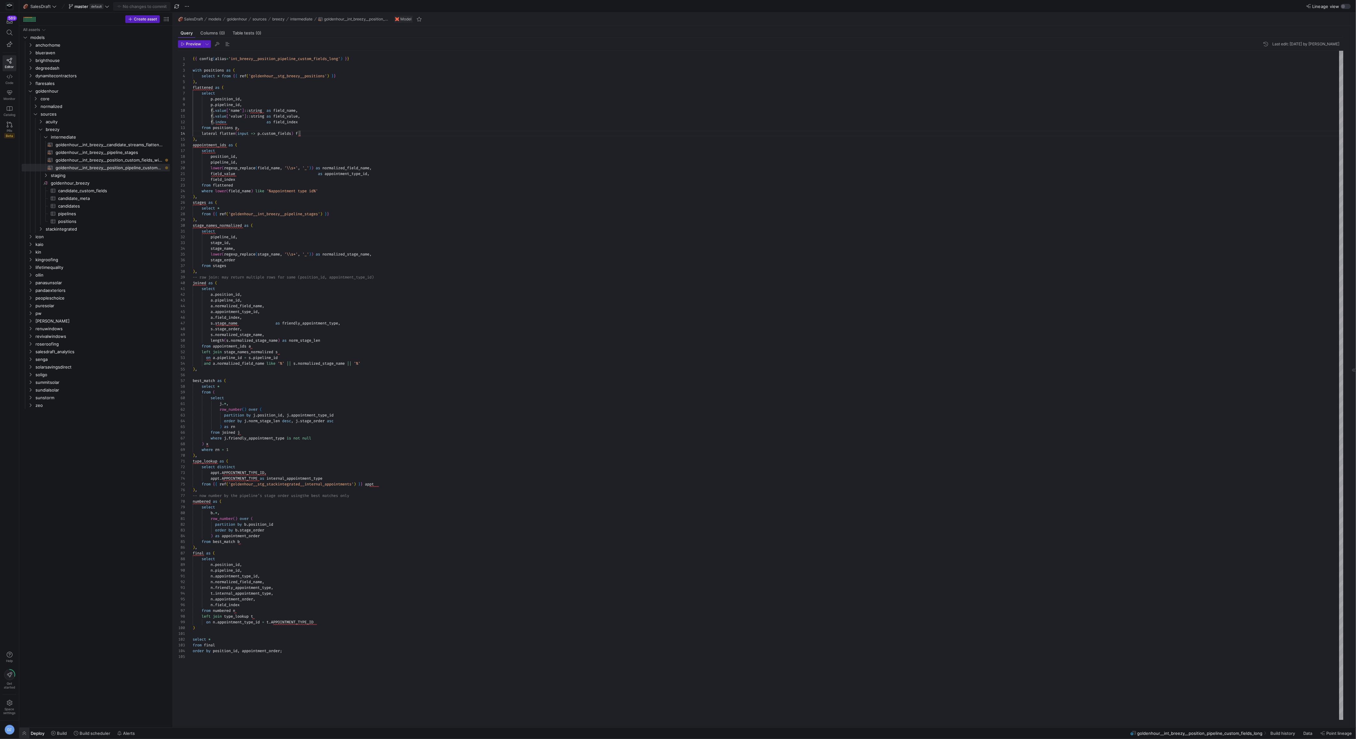 This screenshot has width=1356, height=739. What do you see at coordinates (9, 657) in the screenshot?
I see `button: Help` at bounding box center [9, 657].